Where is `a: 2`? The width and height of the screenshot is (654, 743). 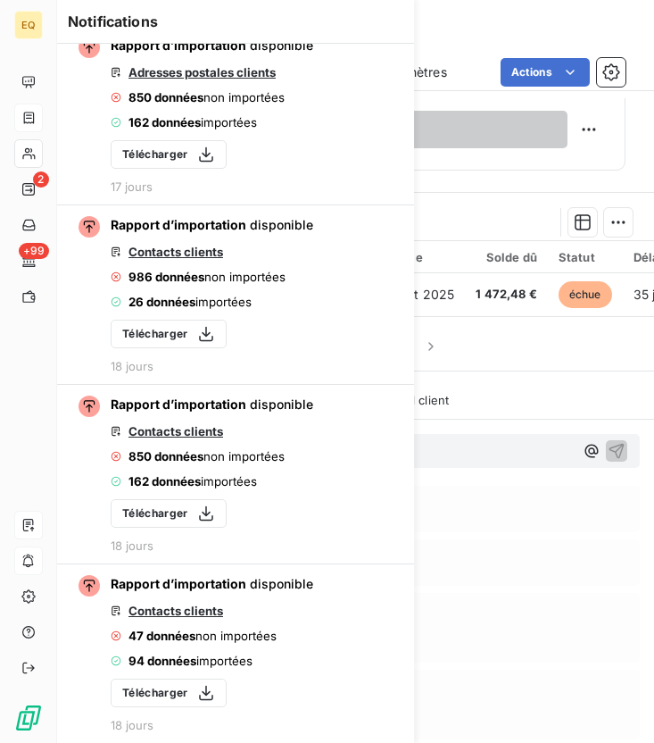
a: 2 is located at coordinates (28, 189).